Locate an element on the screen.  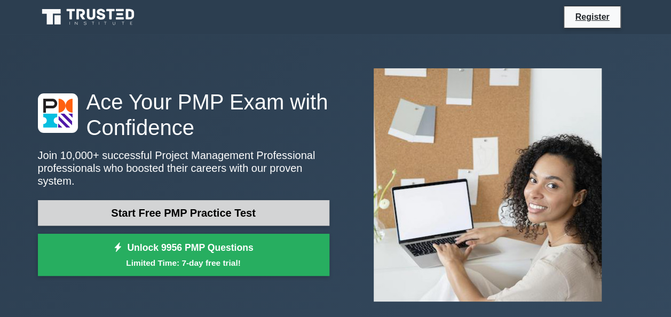
a: Start Free PMP Practice Test is located at coordinates (184, 213).